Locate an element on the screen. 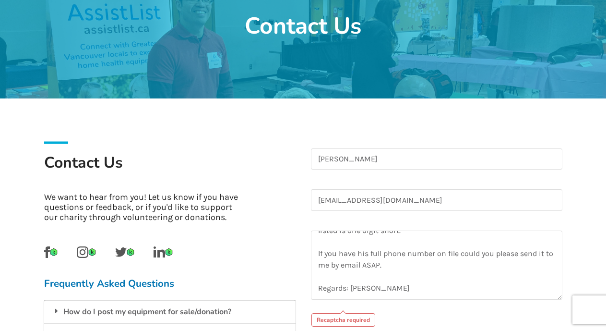 The height and width of the screenshot is (331, 606). div: How do I post my equipment for sale/donation? is located at coordinates (170, 311).